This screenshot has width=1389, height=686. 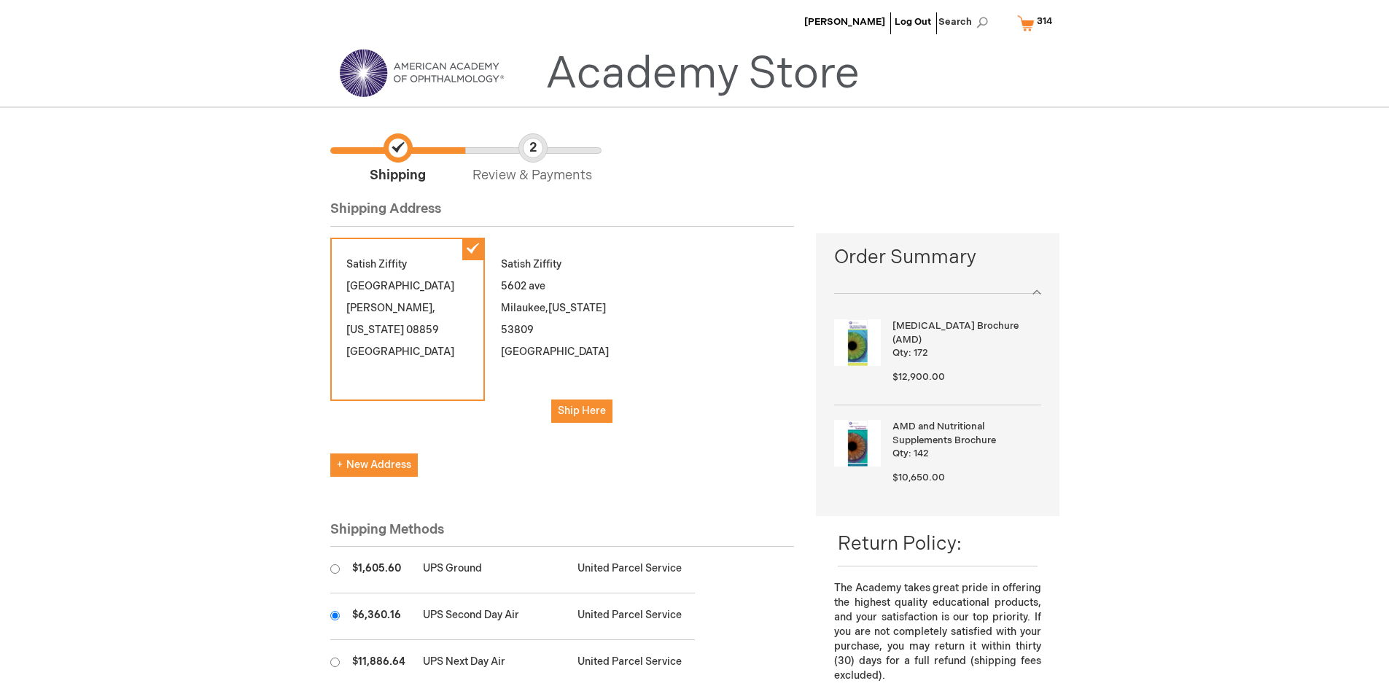 What do you see at coordinates (702, 74) in the screenshot?
I see `a: Academy Store` at bounding box center [702, 74].